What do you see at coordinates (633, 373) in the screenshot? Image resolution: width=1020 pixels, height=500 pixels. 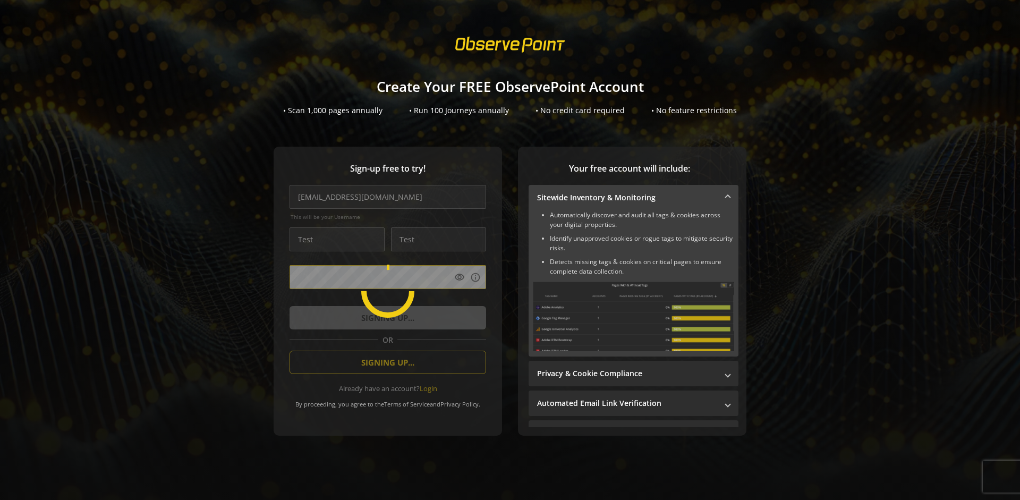 I see `mat-expansion-panel-header: Privacy & Cookie Compliance` at bounding box center [633, 373].